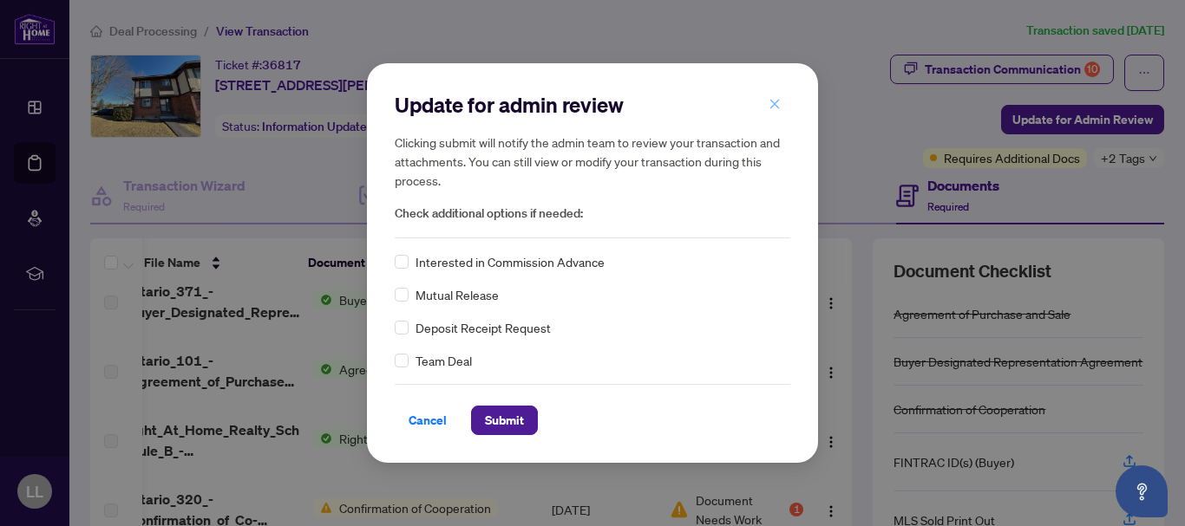 The image size is (1185, 526). What do you see at coordinates (428, 421) in the screenshot?
I see `span: Cancel` at bounding box center [428, 421].